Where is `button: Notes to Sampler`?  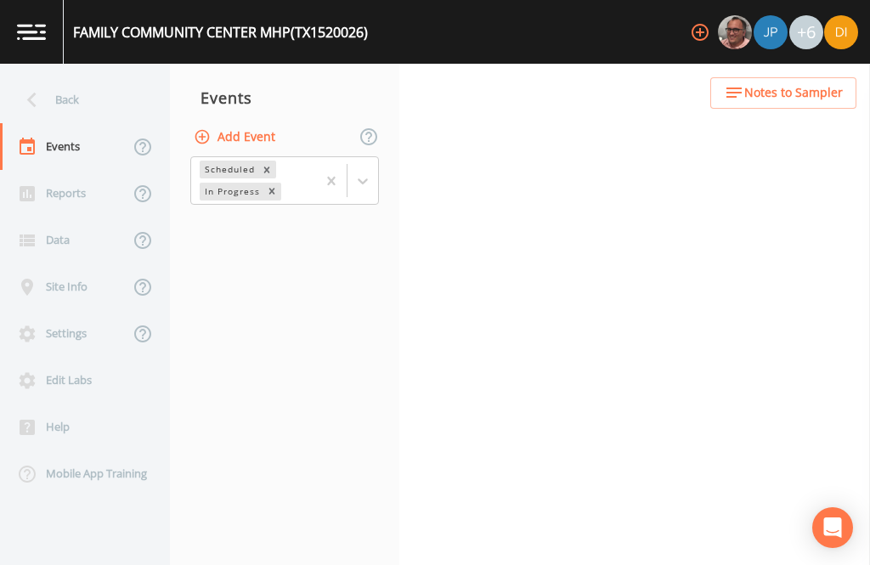 button: Notes to Sampler is located at coordinates (784, 93).